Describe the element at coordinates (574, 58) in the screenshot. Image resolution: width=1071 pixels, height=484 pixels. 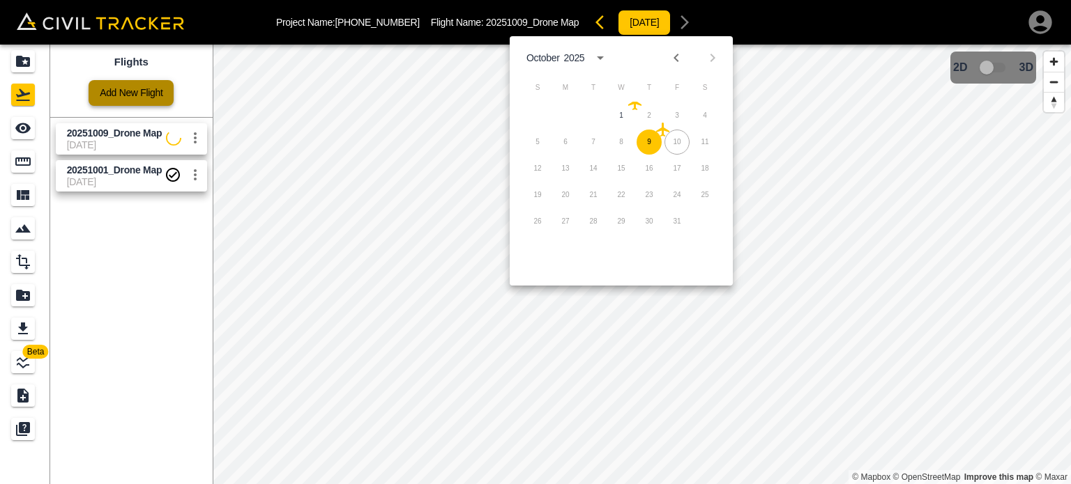
I see `div: 2025` at that location.